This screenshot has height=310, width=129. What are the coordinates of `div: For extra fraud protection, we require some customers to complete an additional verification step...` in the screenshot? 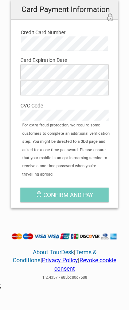 It's located at (68, 150).